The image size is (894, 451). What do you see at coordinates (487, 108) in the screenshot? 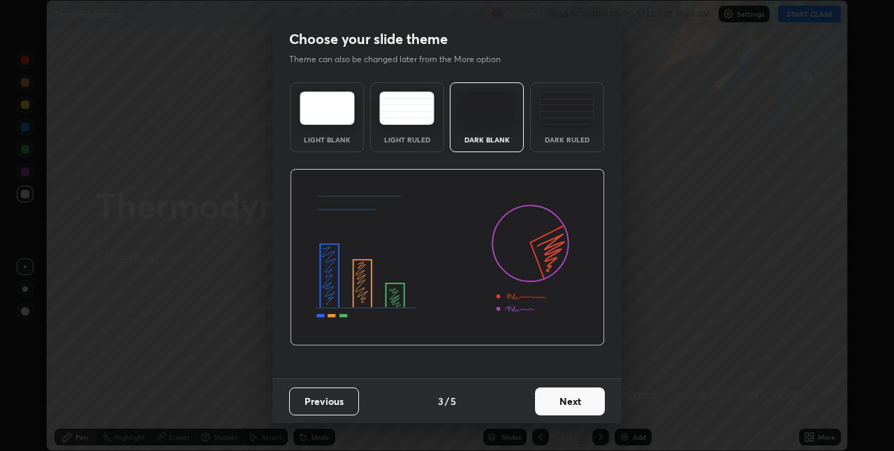
I see `img: darkTheme.f0cc69e5.svg` at bounding box center [487, 108].